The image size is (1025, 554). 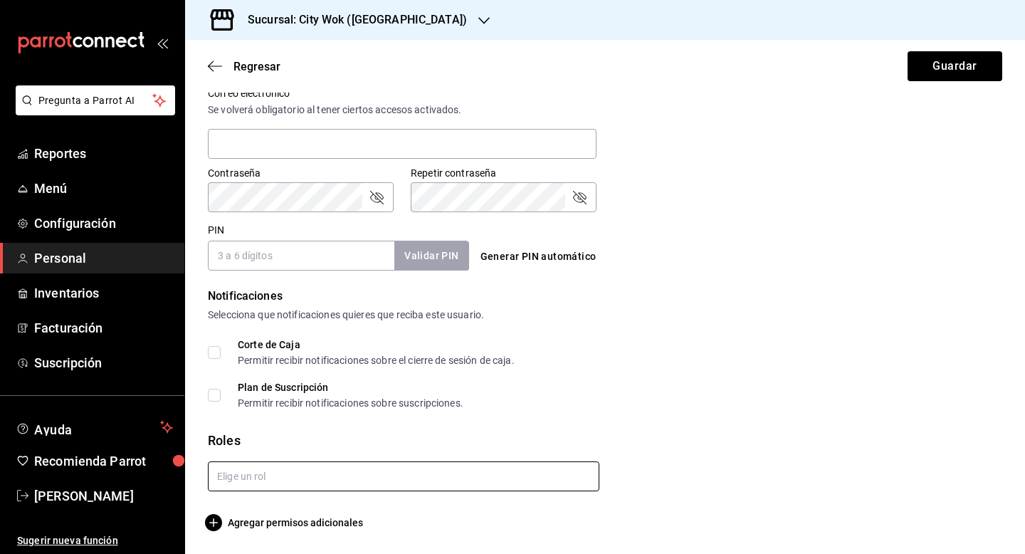 I want to click on span: Inventarios, so click(x=103, y=293).